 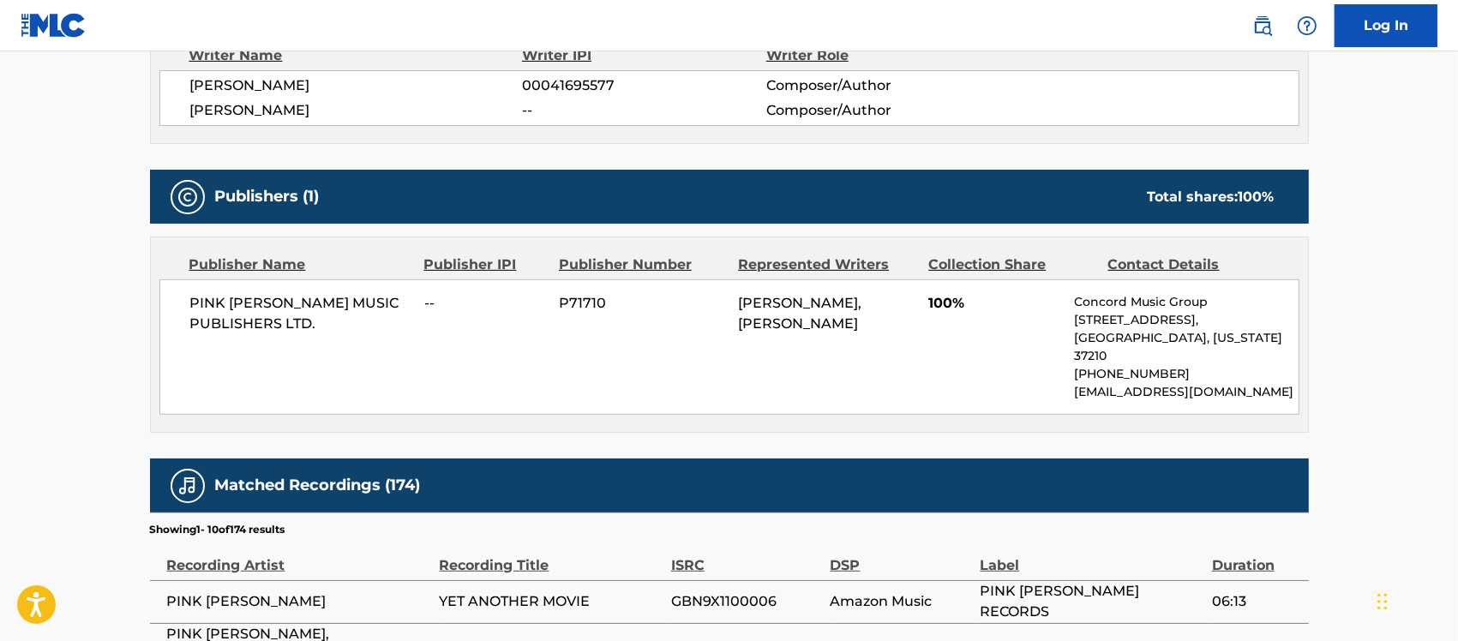 I want to click on div: Publisher IPI, so click(x=485, y=265).